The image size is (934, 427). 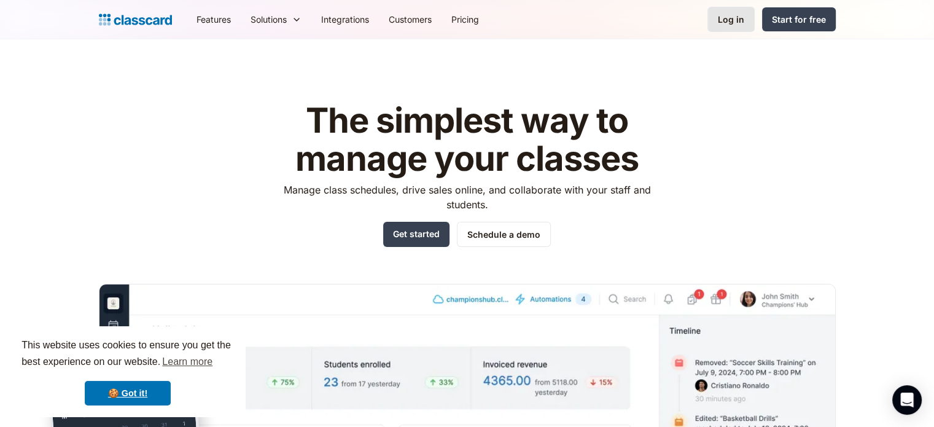 I want to click on a: Get started, so click(x=417, y=234).